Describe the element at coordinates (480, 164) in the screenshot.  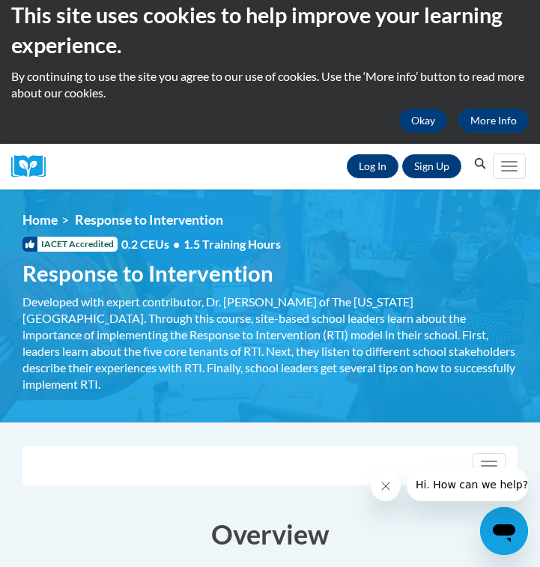
I see `button: Search` at that location.